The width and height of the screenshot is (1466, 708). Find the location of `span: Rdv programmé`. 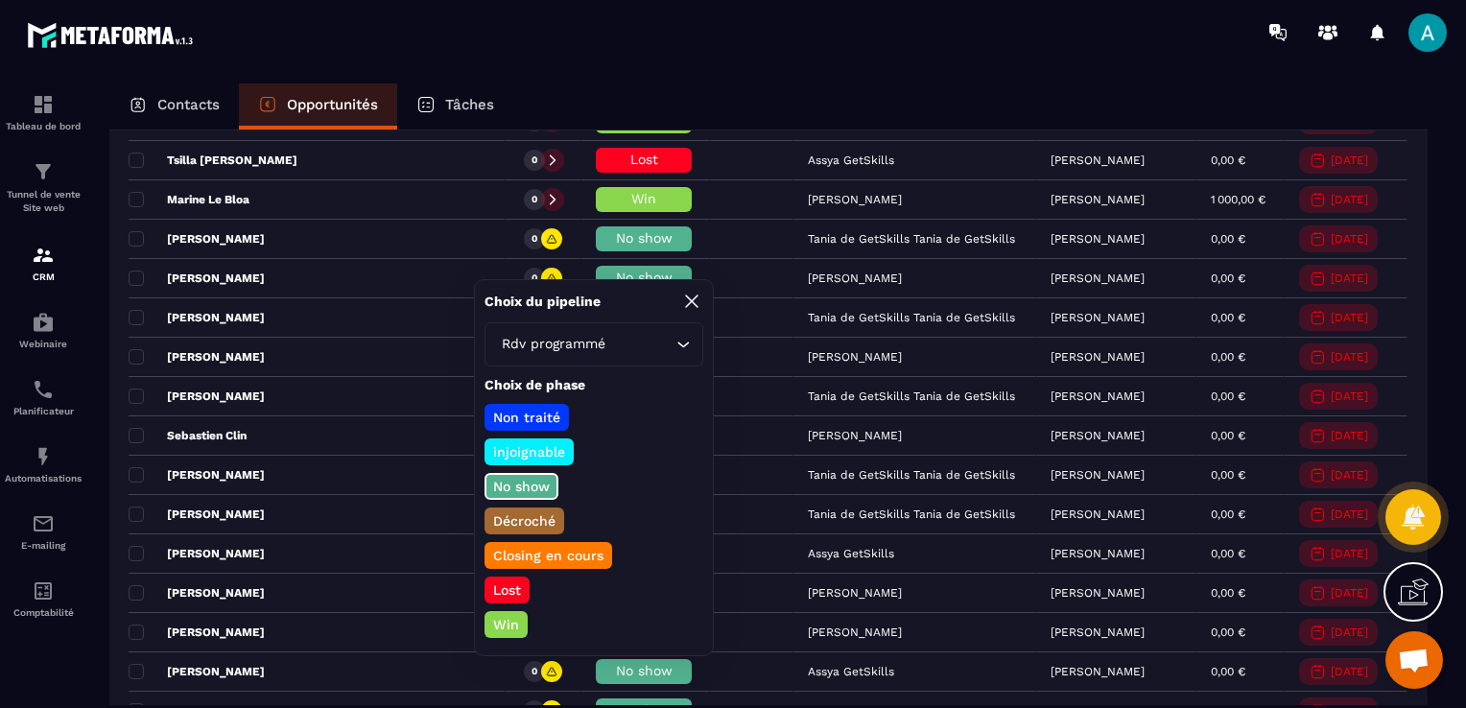

span: Rdv programmé is located at coordinates (553, 344).